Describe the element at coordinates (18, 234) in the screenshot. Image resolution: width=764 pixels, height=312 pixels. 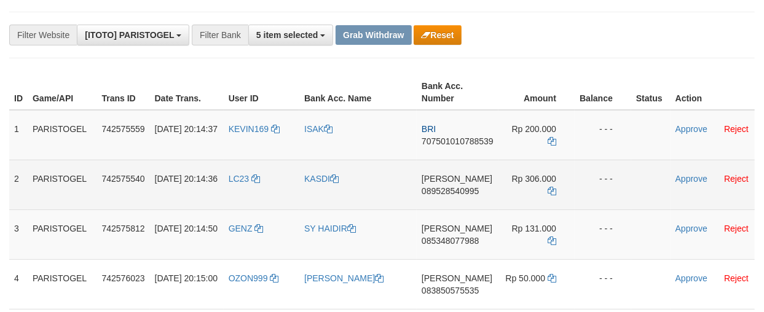
I see `td: 3` at that location.